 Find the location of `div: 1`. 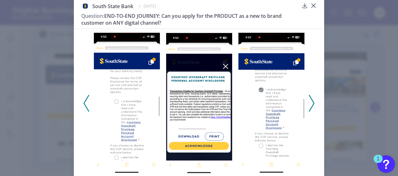

div: 1 is located at coordinates (378, 163).